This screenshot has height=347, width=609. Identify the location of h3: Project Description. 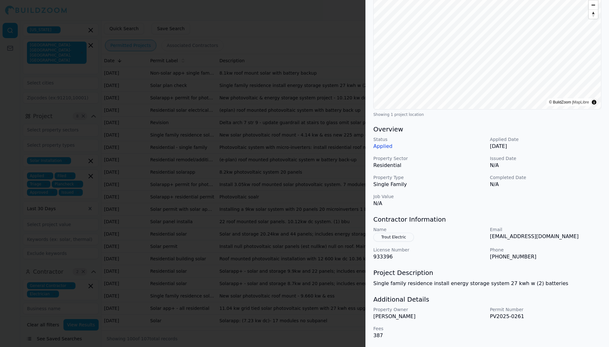
(487, 273).